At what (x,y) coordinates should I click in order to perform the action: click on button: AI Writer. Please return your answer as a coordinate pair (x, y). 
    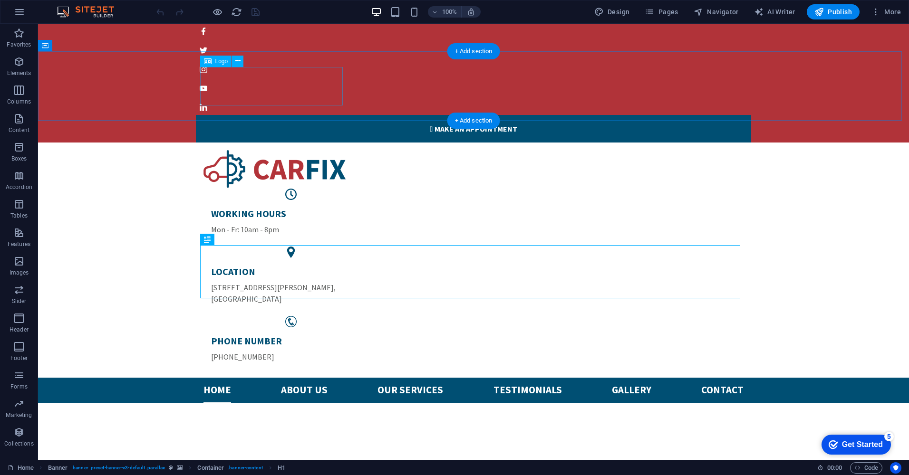
    Looking at the image, I should click on (774, 12).